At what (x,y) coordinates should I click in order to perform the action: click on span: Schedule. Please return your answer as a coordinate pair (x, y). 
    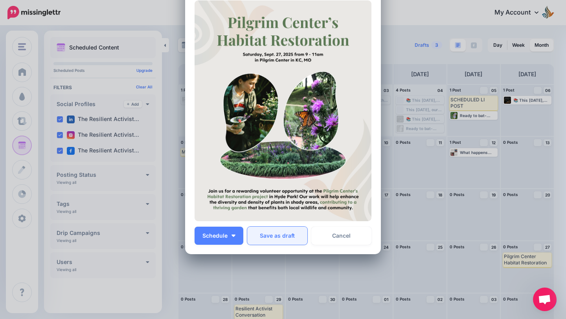
    Looking at the image, I should click on (215, 236).